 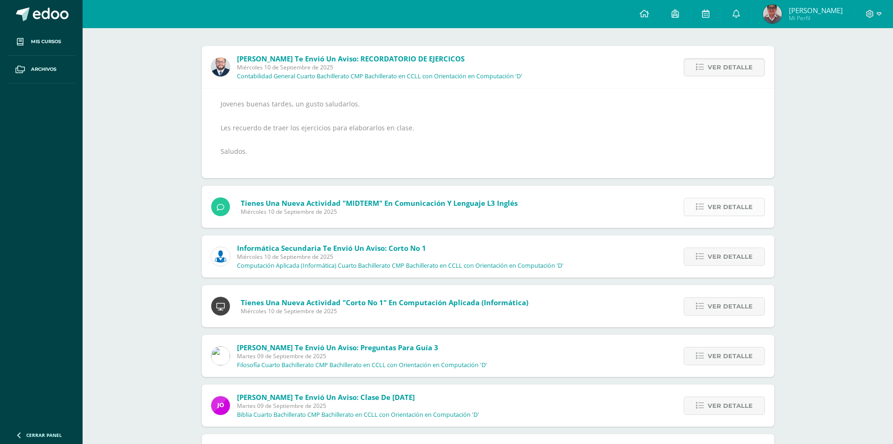 What do you see at coordinates (46, 42) in the screenshot?
I see `span: Mis cursos` at bounding box center [46, 42].